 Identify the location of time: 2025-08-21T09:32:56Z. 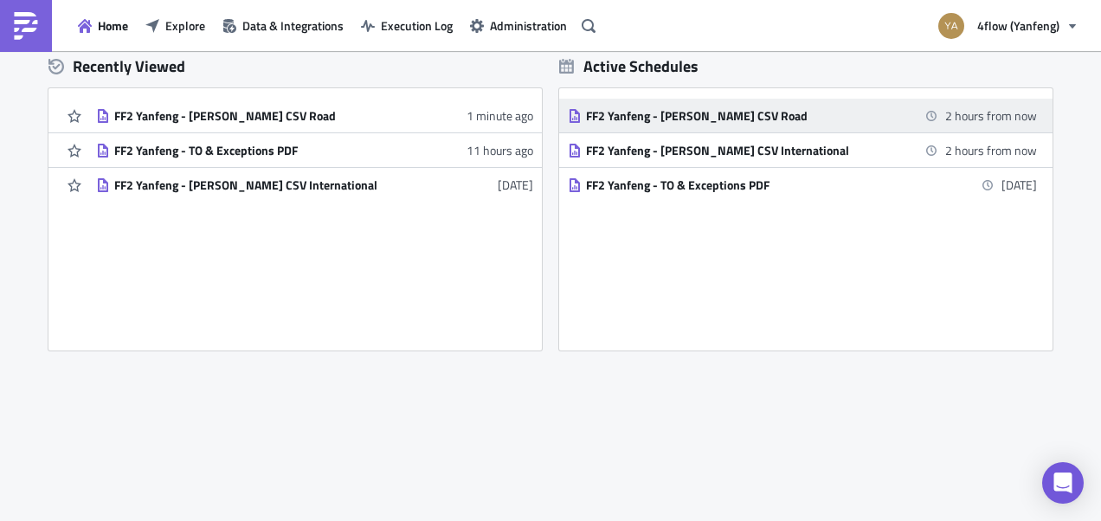
(500, 150).